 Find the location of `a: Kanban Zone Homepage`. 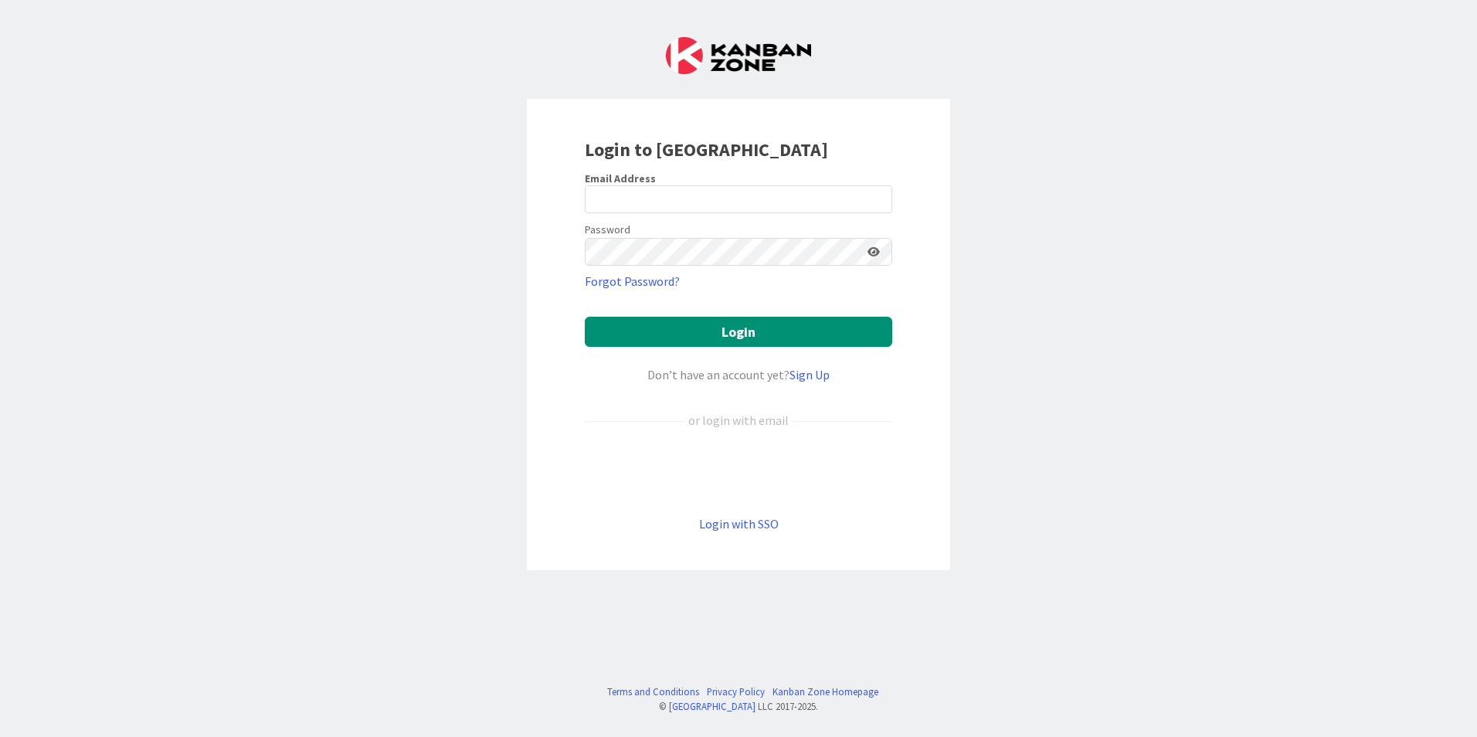

a: Kanban Zone Homepage is located at coordinates (825, 691).